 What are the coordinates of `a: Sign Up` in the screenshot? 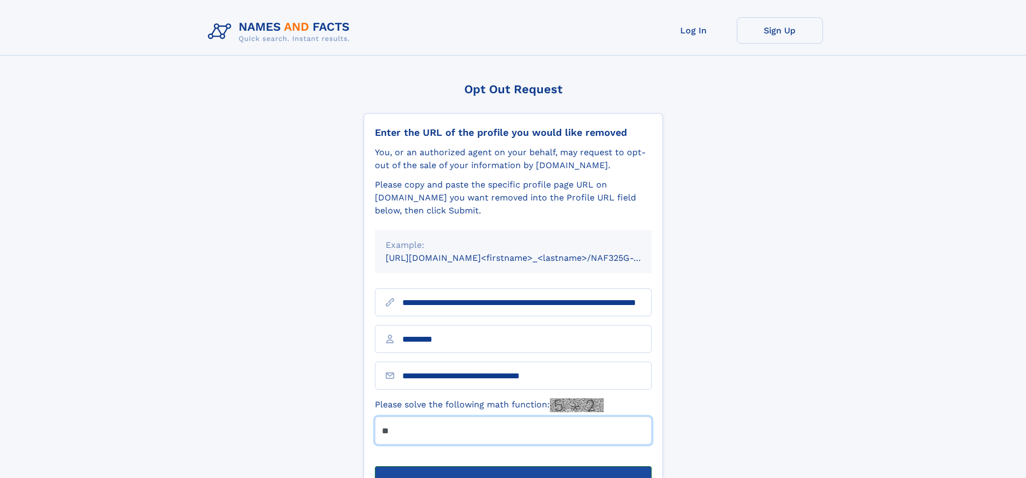 It's located at (780, 30).